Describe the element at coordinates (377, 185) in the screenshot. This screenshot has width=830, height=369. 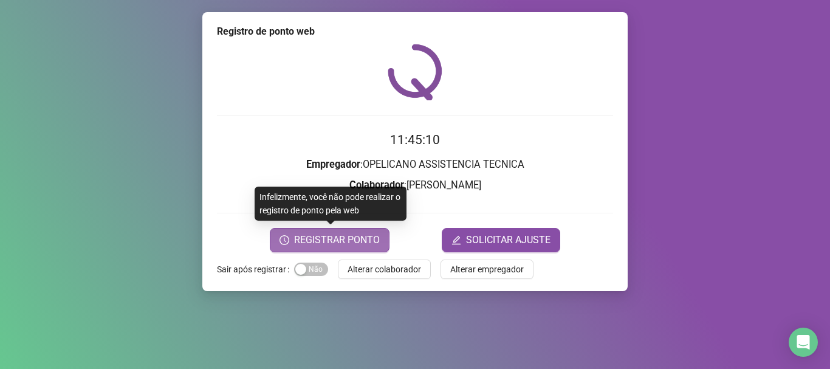
I see `strong: Colaborador` at that location.